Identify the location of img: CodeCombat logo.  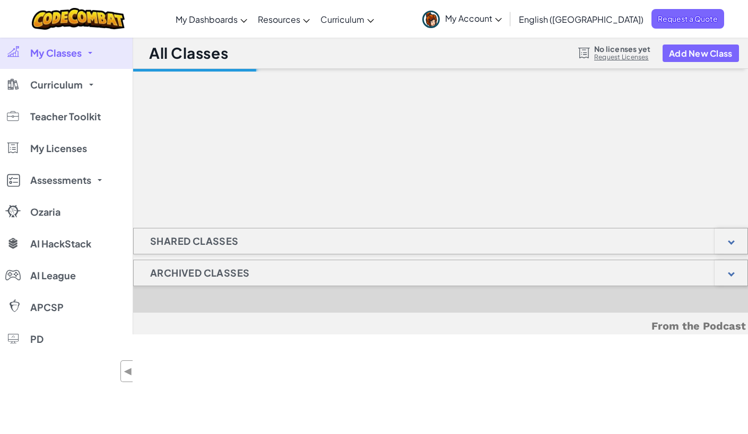
(78, 19).